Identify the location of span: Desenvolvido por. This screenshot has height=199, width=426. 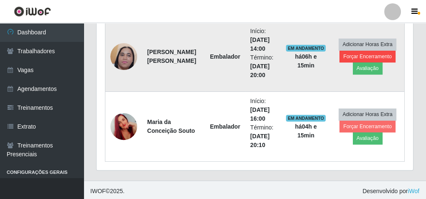
(391, 191).